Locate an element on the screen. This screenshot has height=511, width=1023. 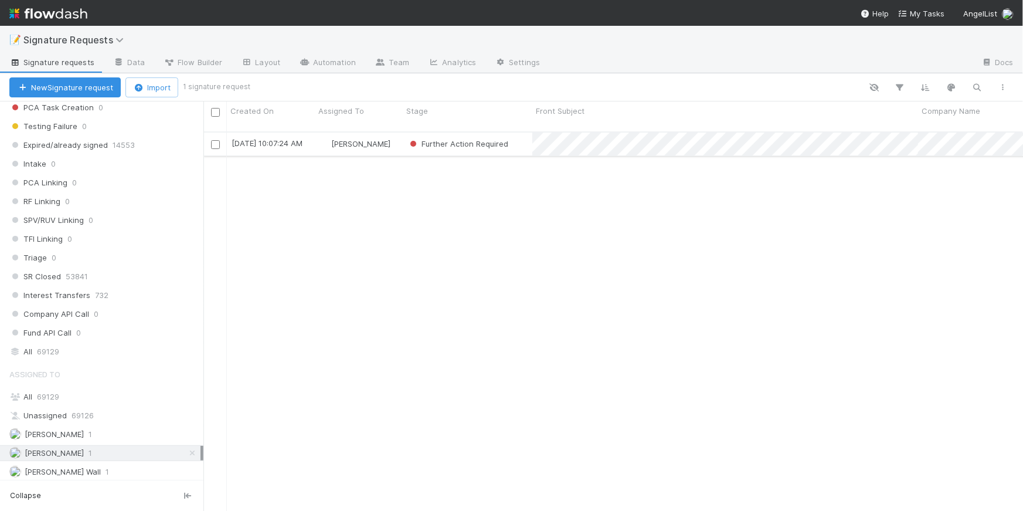
span: 14553 is located at coordinates (124, 145).